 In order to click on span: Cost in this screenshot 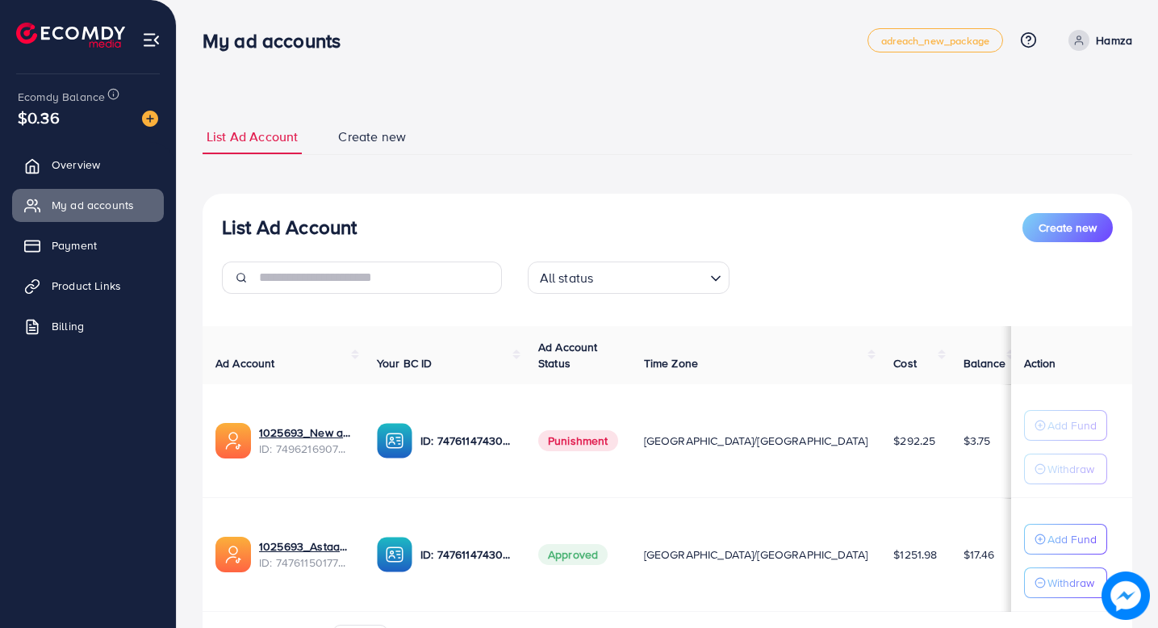, I will do `click(905, 363)`.